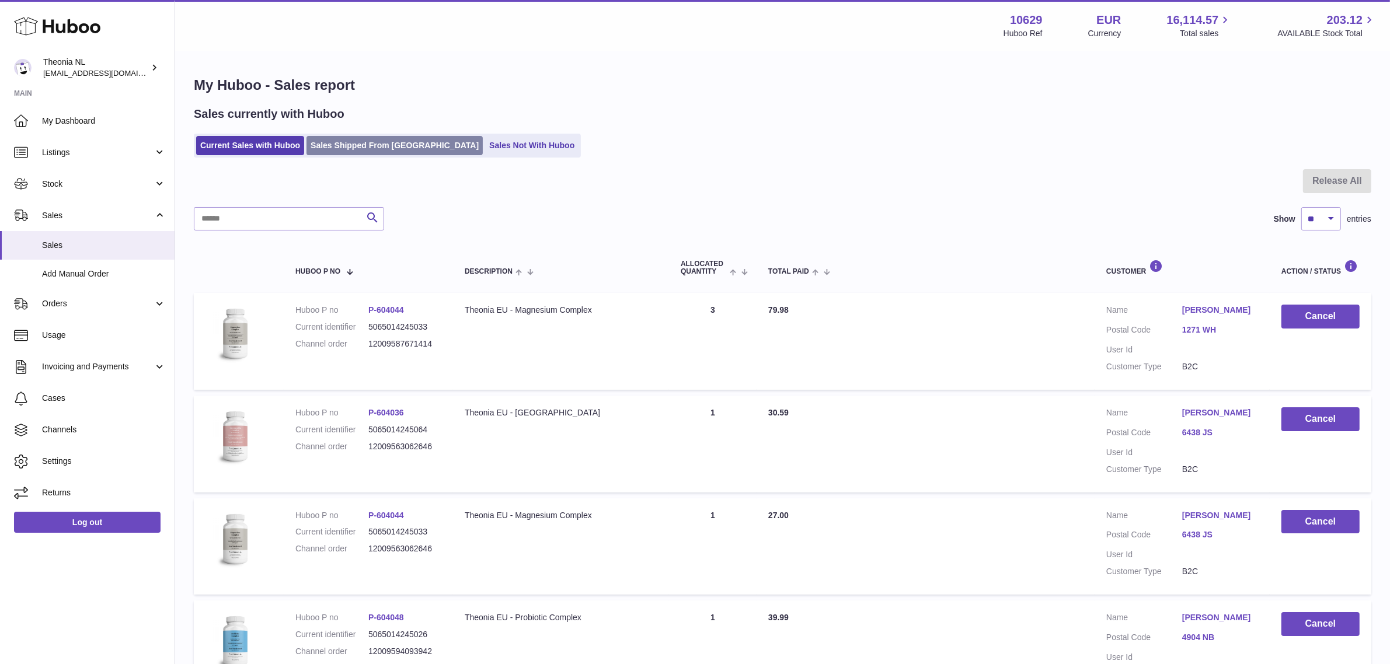 Image resolution: width=1390 pixels, height=664 pixels. I want to click on a: 203.12 AVAILABLE Stock Total, so click(1326, 26).